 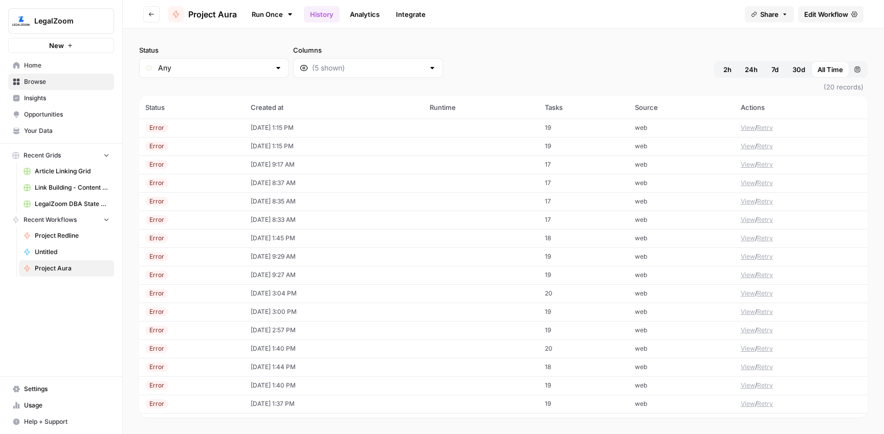 I want to click on button: Share, so click(x=769, y=14).